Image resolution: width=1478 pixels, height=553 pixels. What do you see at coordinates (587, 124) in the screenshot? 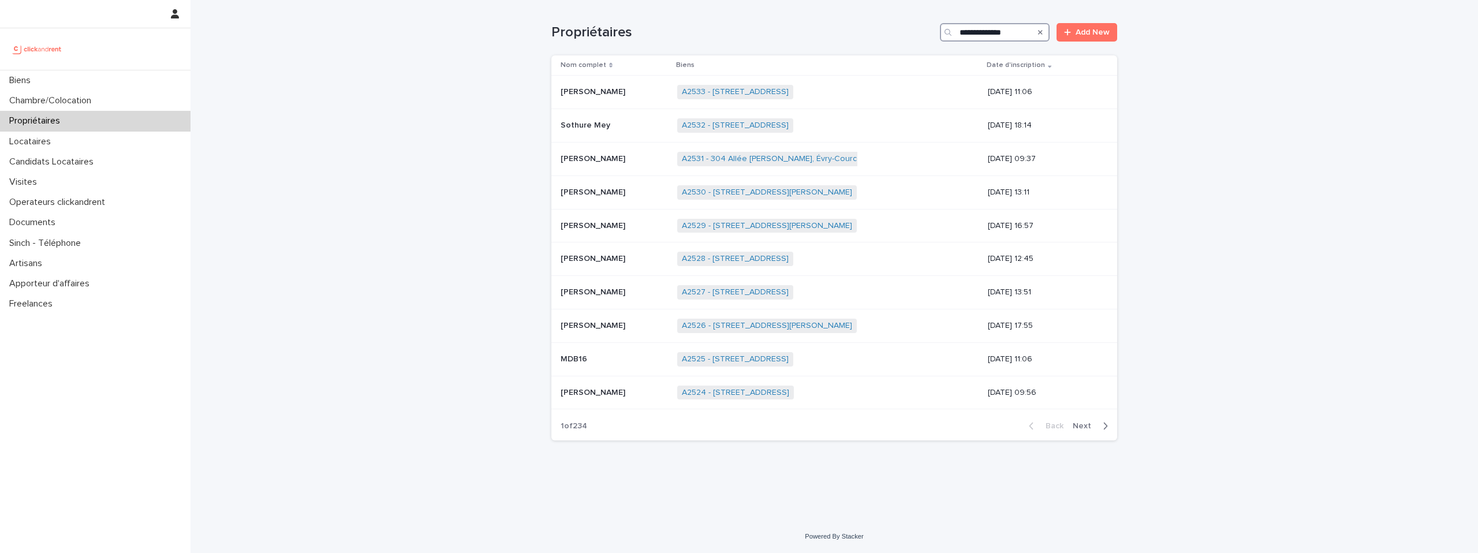
I see `p: Sothure Mey` at bounding box center [587, 124].